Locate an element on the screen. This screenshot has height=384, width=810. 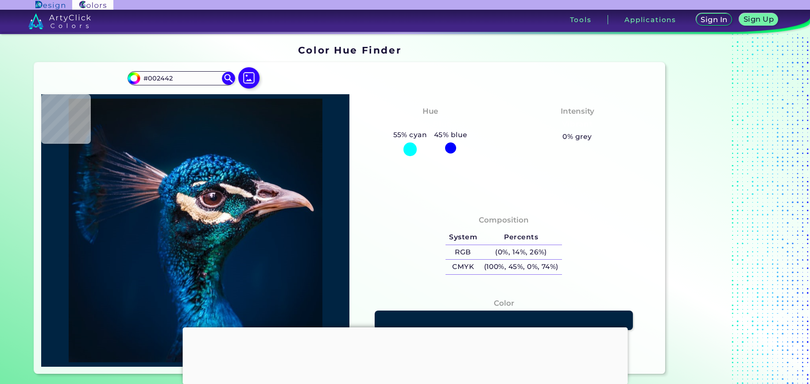
img: icon search is located at coordinates (228, 78).